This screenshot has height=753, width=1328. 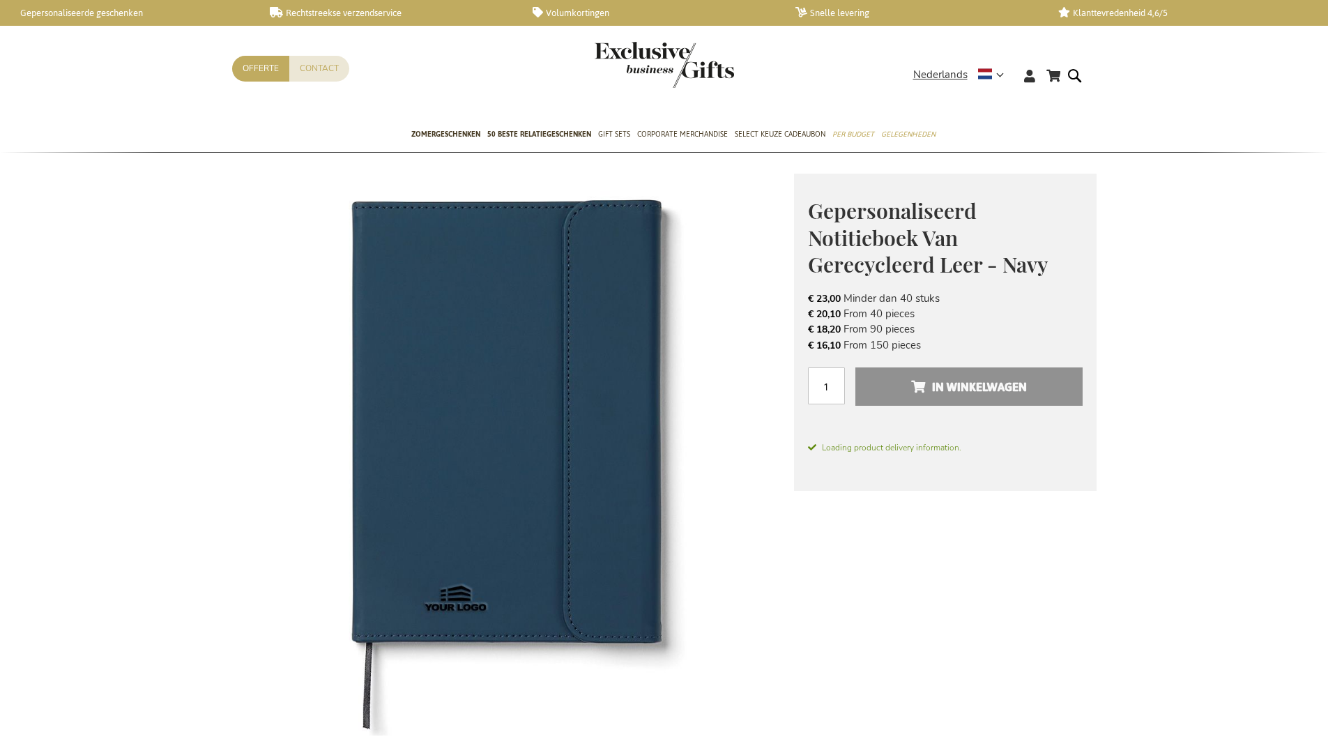 I want to click on a: Zomergeschenken, so click(x=446, y=135).